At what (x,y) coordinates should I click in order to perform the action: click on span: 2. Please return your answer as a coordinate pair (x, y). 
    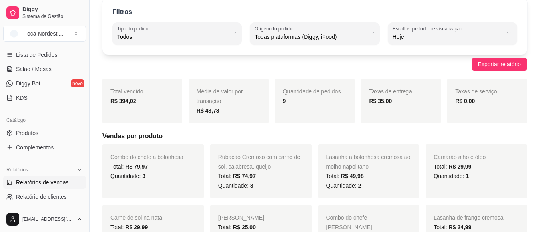
    Looking at the image, I should click on (360, 186).